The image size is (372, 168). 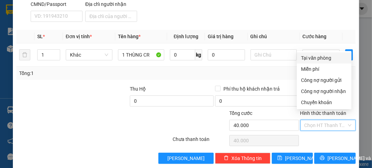 I want to click on span: kg, so click(x=199, y=55).